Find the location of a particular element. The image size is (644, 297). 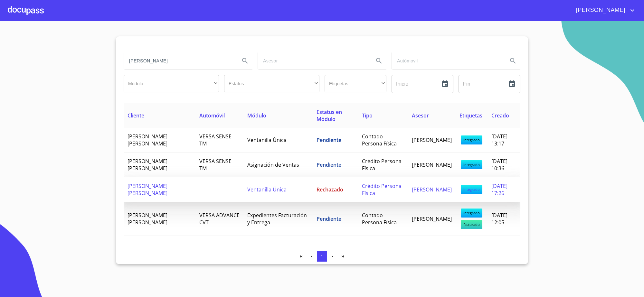

span: Tipo is located at coordinates (367, 116).